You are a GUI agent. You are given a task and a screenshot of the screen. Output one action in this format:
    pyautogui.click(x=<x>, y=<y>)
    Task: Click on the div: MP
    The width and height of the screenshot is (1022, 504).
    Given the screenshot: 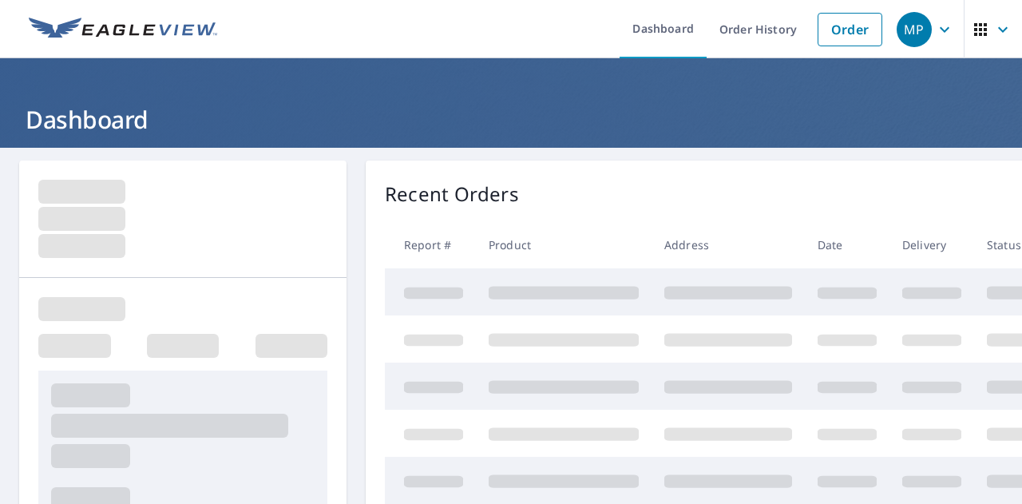 What is the action you would take?
    pyautogui.click(x=915, y=30)
    